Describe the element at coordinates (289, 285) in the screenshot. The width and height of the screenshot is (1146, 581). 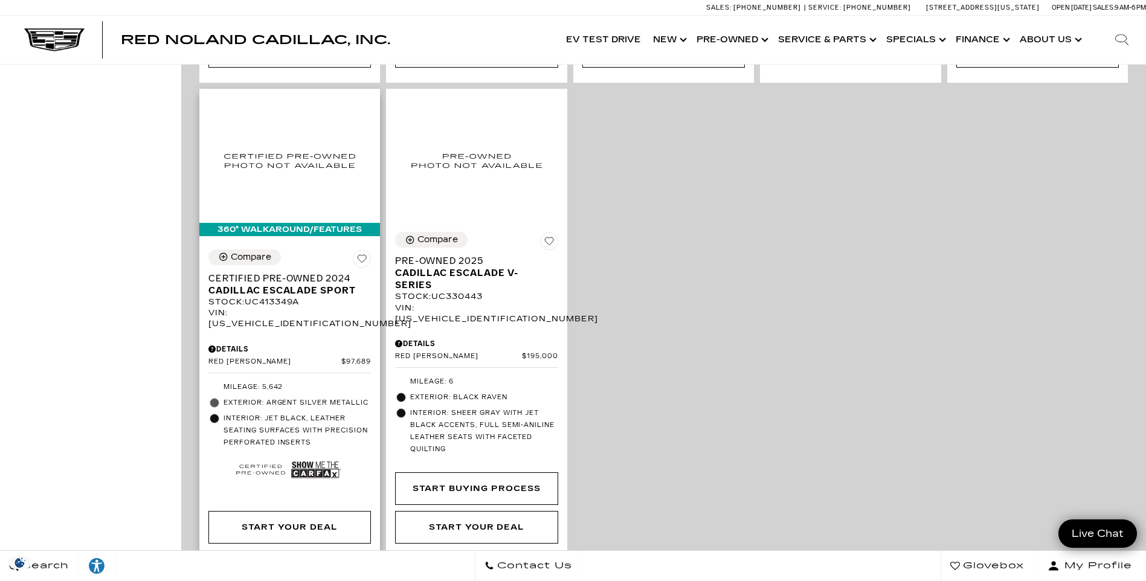
I see `a: Certified Pre-Owned 2024Cadillac Escalade Sport` at that location.